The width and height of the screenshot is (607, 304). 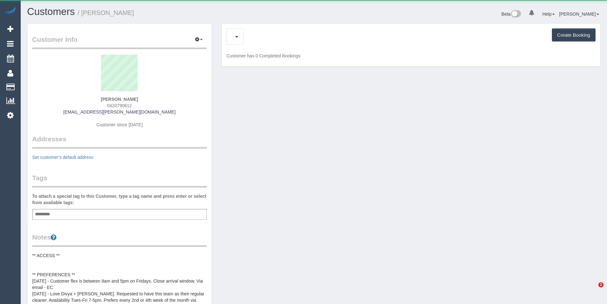 What do you see at coordinates (573, 35) in the screenshot?
I see `button: Create Booking` at bounding box center [573, 35].